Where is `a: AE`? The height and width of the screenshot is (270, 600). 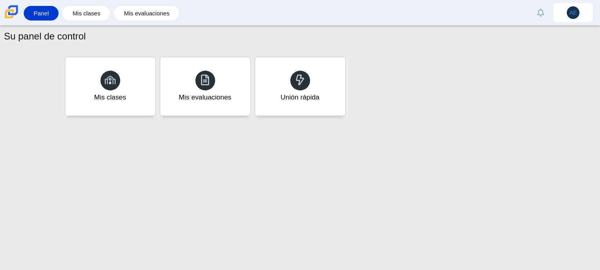 a: AE is located at coordinates (573, 13).